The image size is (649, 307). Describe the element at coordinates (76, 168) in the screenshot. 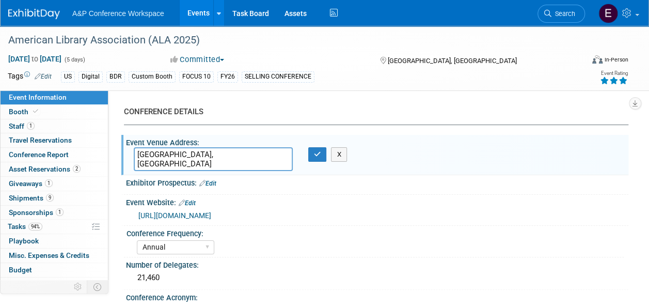

I see `span: 2` at that location.